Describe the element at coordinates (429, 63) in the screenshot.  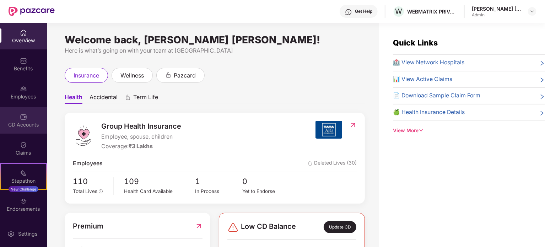
I see `span: 🏥 View Network Hospitals` at that location.